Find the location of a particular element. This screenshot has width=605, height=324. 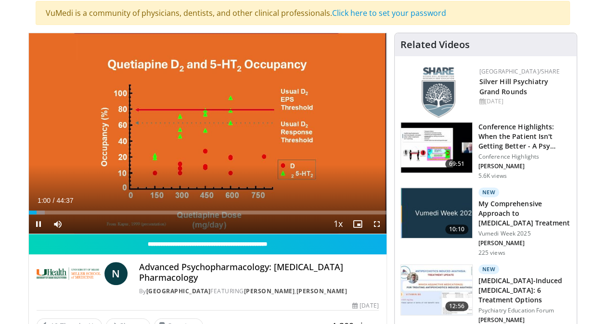

a: N is located at coordinates (116, 274).